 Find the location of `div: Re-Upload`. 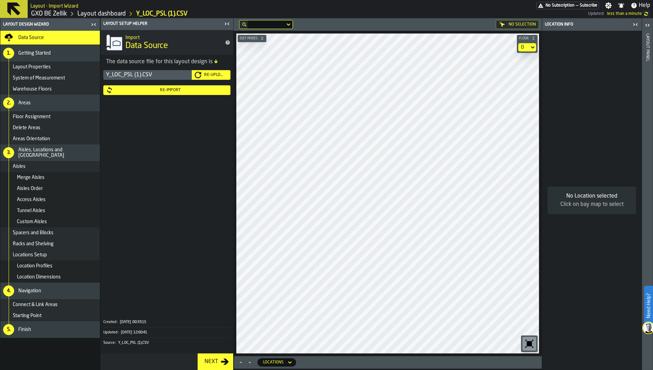

div: Re-Upload is located at coordinates (214, 75).